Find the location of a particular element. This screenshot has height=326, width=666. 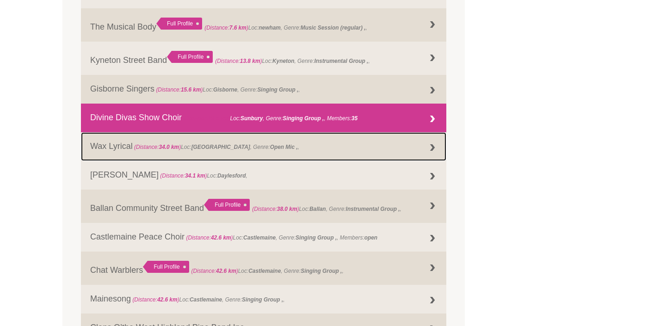

a: Castlemaine Peace Choir (Distance:42.6 km)Loc:Castlemaine, Genre:Singing Group ,, Members:open is located at coordinates (264, 237).